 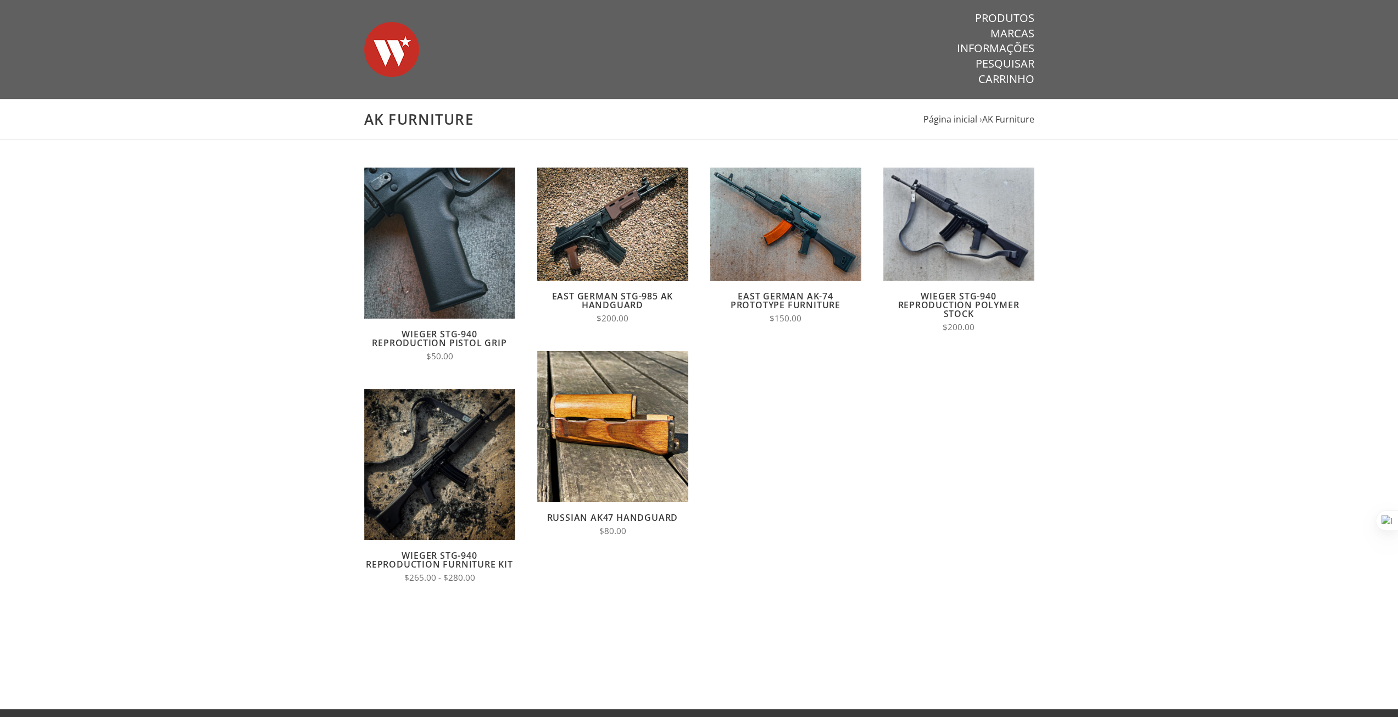 I want to click on a: Wieger STG-940 Reproduction Pistol Grip, so click(x=439, y=338).